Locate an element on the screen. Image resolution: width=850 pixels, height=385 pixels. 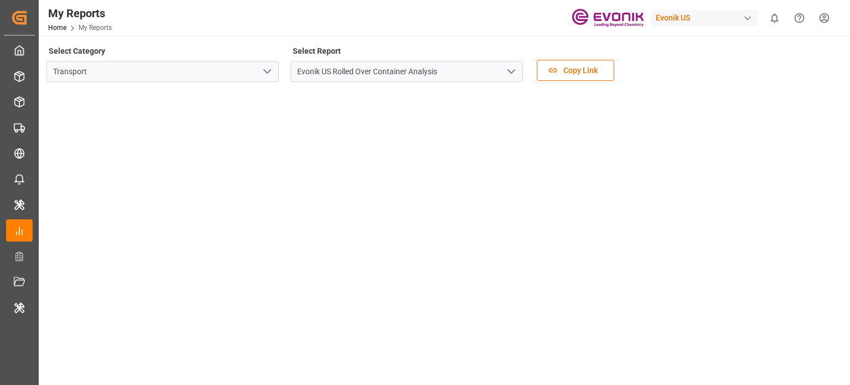
img: Evonik-brand-mark-Deep-Purple-RGB.jpeg_1700498283.jpeg is located at coordinates (608, 18).